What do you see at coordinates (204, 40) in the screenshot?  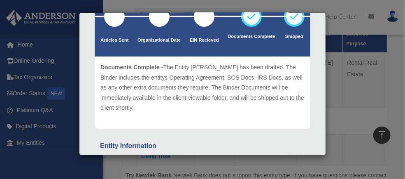 I see `p: EIN Recieved` at bounding box center [204, 40].